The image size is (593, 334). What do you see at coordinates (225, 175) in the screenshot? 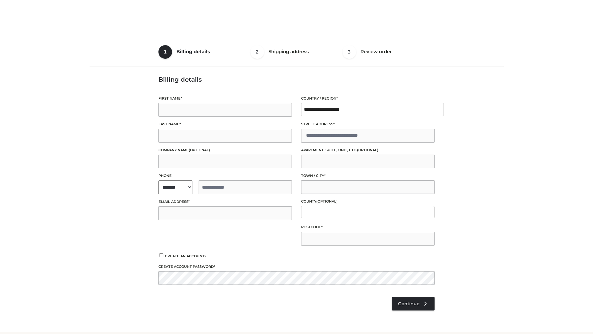
I see `label: Phone` at bounding box center [225, 175].